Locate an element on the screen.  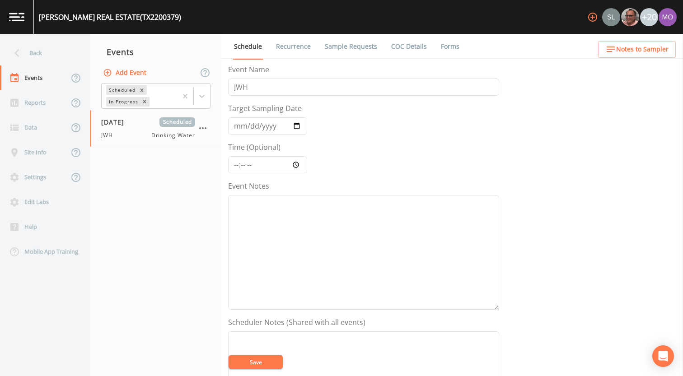
div: Scheduled is located at coordinates (122, 90).